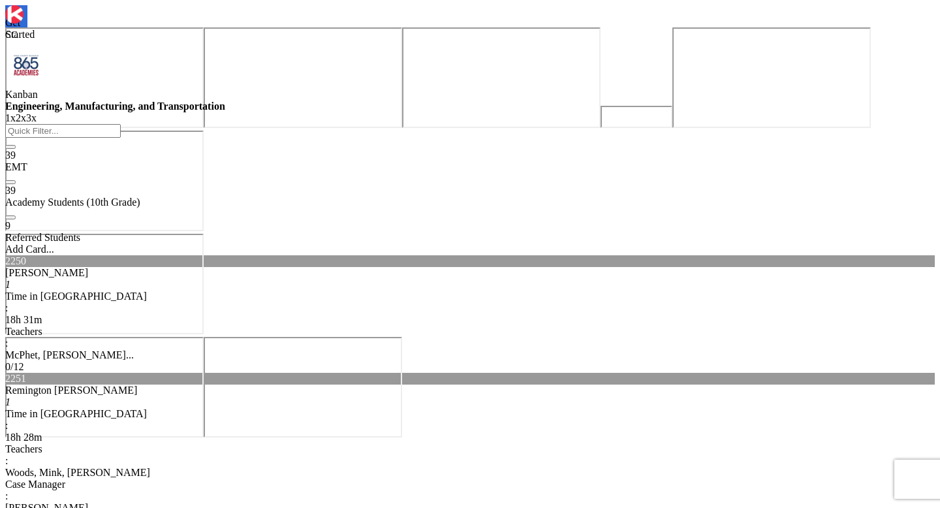 The height and width of the screenshot is (508, 940). What do you see at coordinates (31, 117) in the screenshot?
I see `span: 3x` at bounding box center [31, 117].